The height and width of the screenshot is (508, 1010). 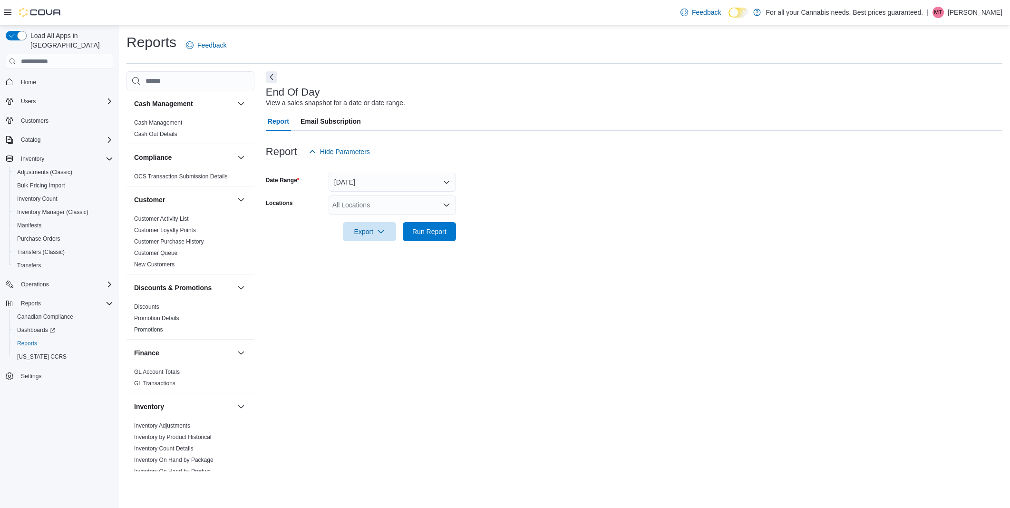 What do you see at coordinates (156, 318) in the screenshot?
I see `span: Promotion Details` at bounding box center [156, 318].